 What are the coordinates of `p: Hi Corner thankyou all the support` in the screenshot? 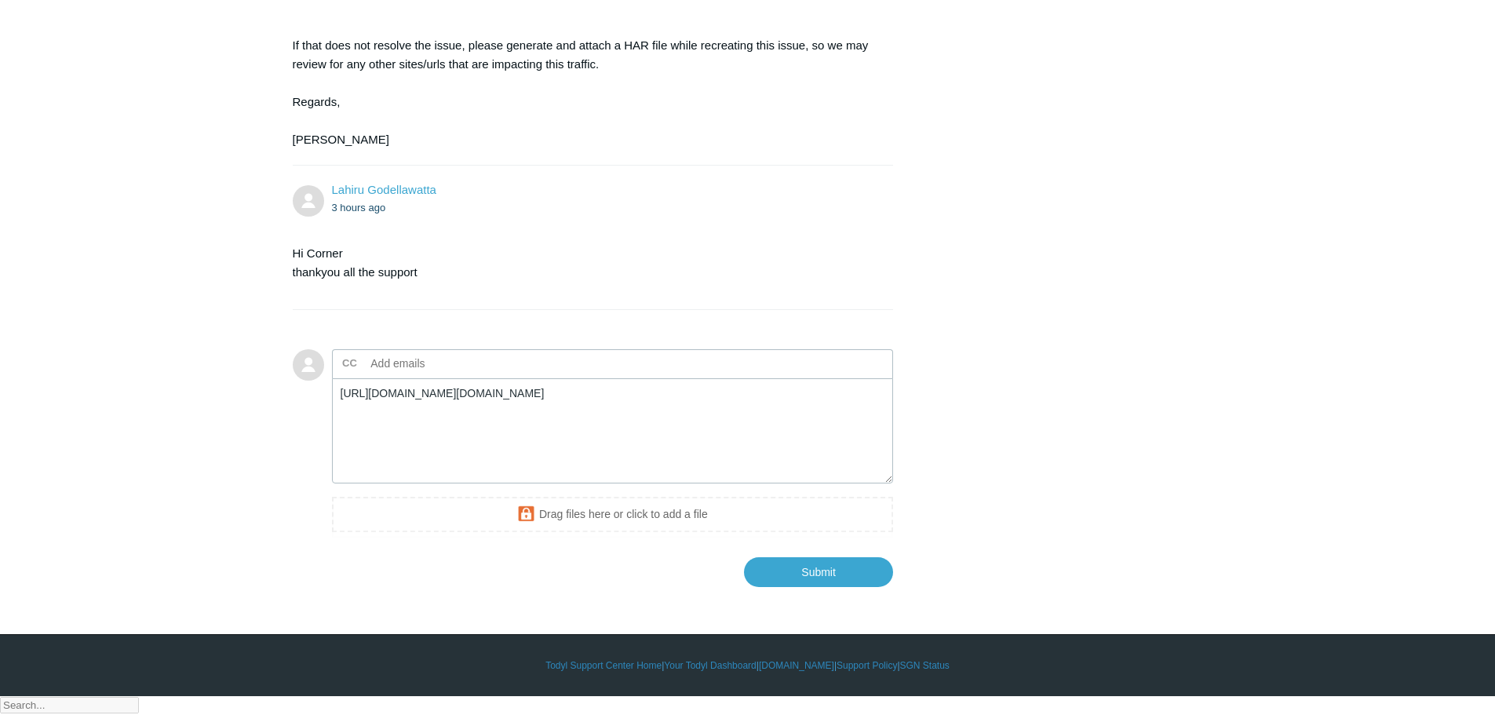 It's located at (585, 263).